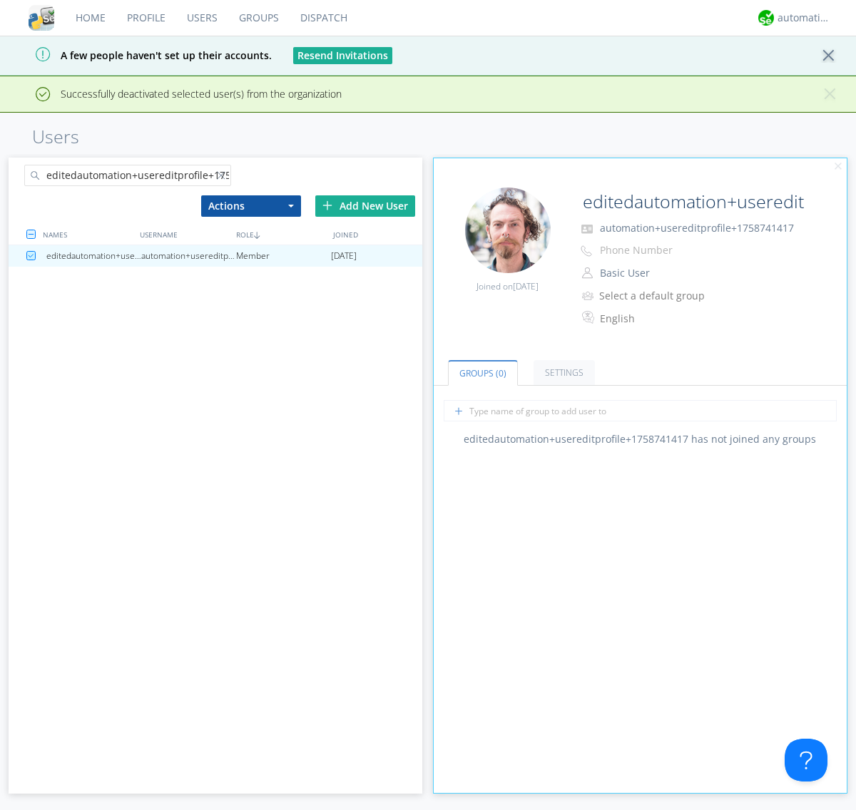 This screenshot has height=810, width=856. Describe the element at coordinates (586, 251) in the screenshot. I see `img: phone-outline.svg` at that location.